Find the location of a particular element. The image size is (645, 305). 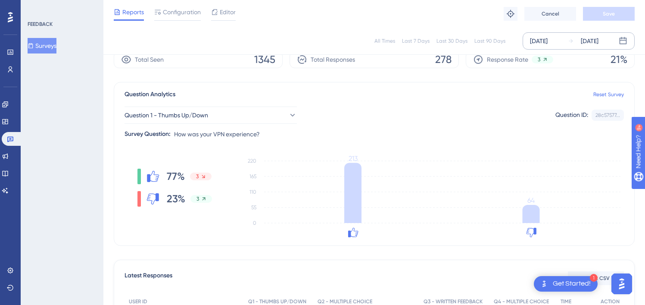

button: Question 1 - Thumbs Up/Down is located at coordinates (211, 115).